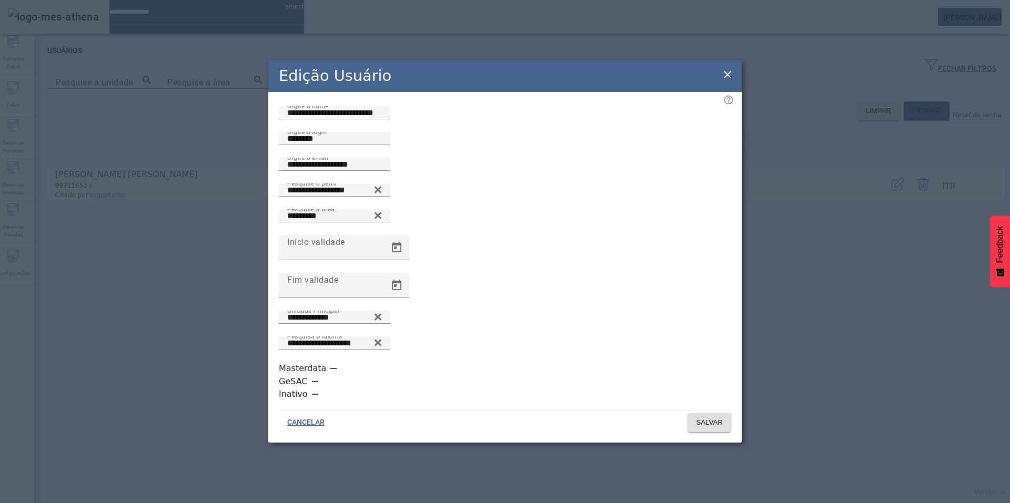 The height and width of the screenshot is (503, 1010). I want to click on label: GeSAC, so click(294, 382).